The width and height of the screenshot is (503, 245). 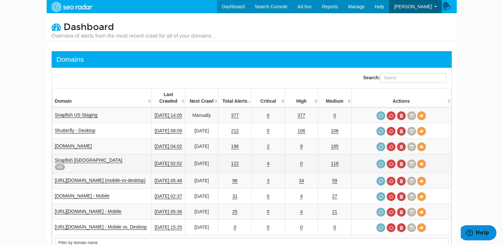 What do you see at coordinates (75, 131) in the screenshot?
I see `a: Shutterfly - Desktop` at bounding box center [75, 131].